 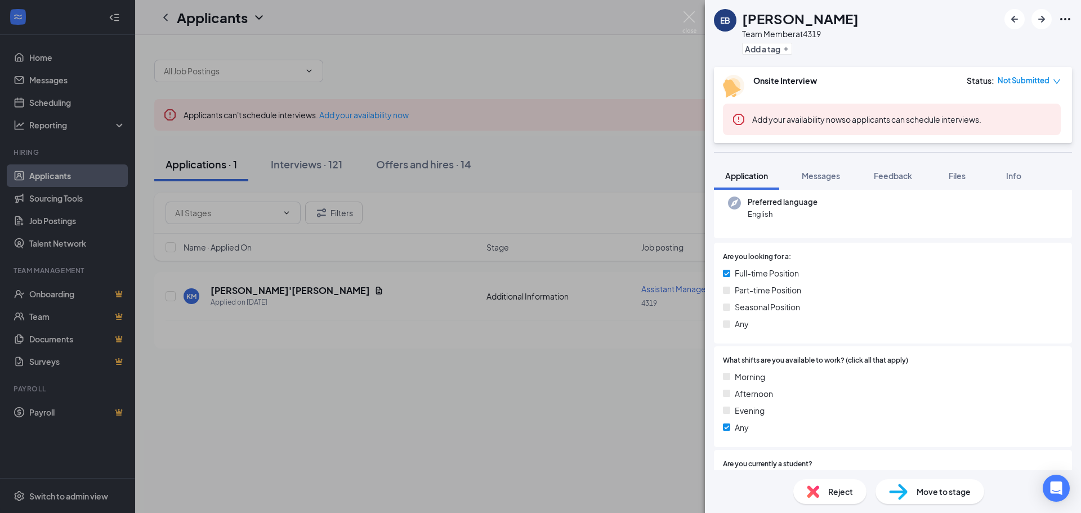 What do you see at coordinates (739, 119) in the screenshot?
I see `svg: Error` at bounding box center [739, 119].